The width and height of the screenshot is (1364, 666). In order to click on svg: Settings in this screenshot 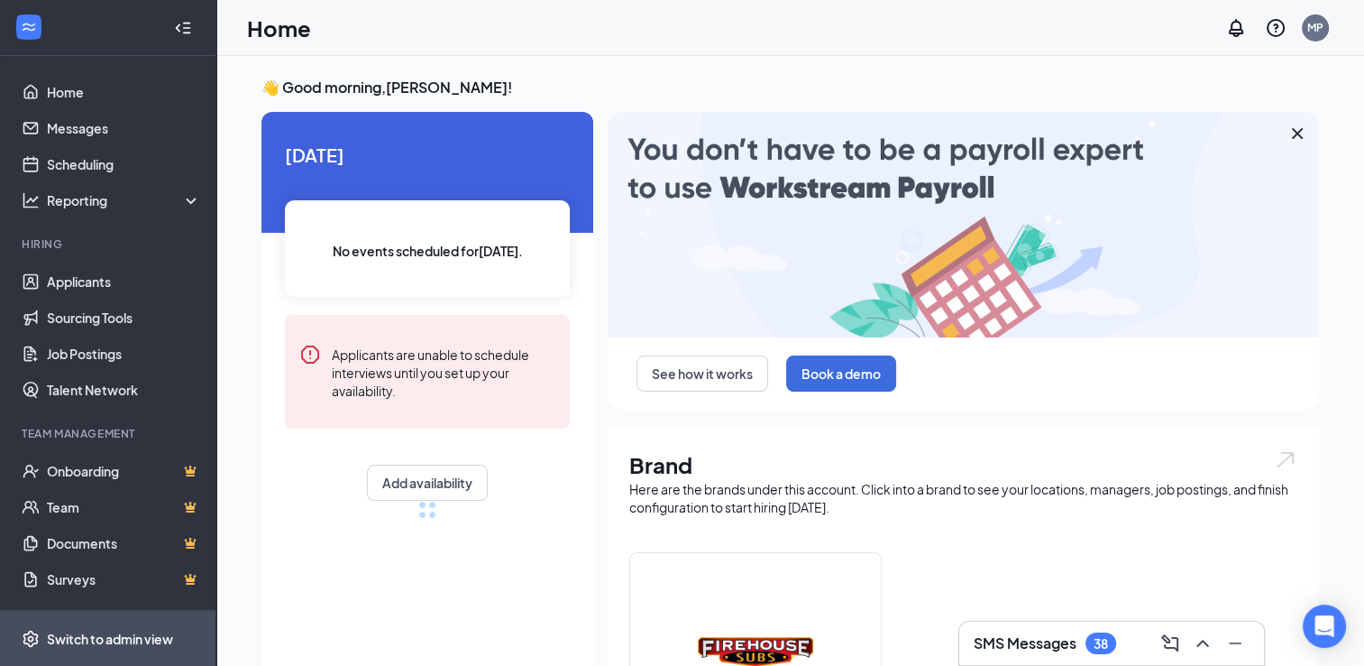, I will do `click(31, 638)`.